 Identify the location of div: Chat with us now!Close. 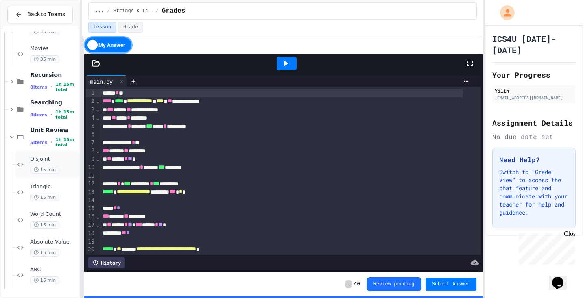
(30, 27).